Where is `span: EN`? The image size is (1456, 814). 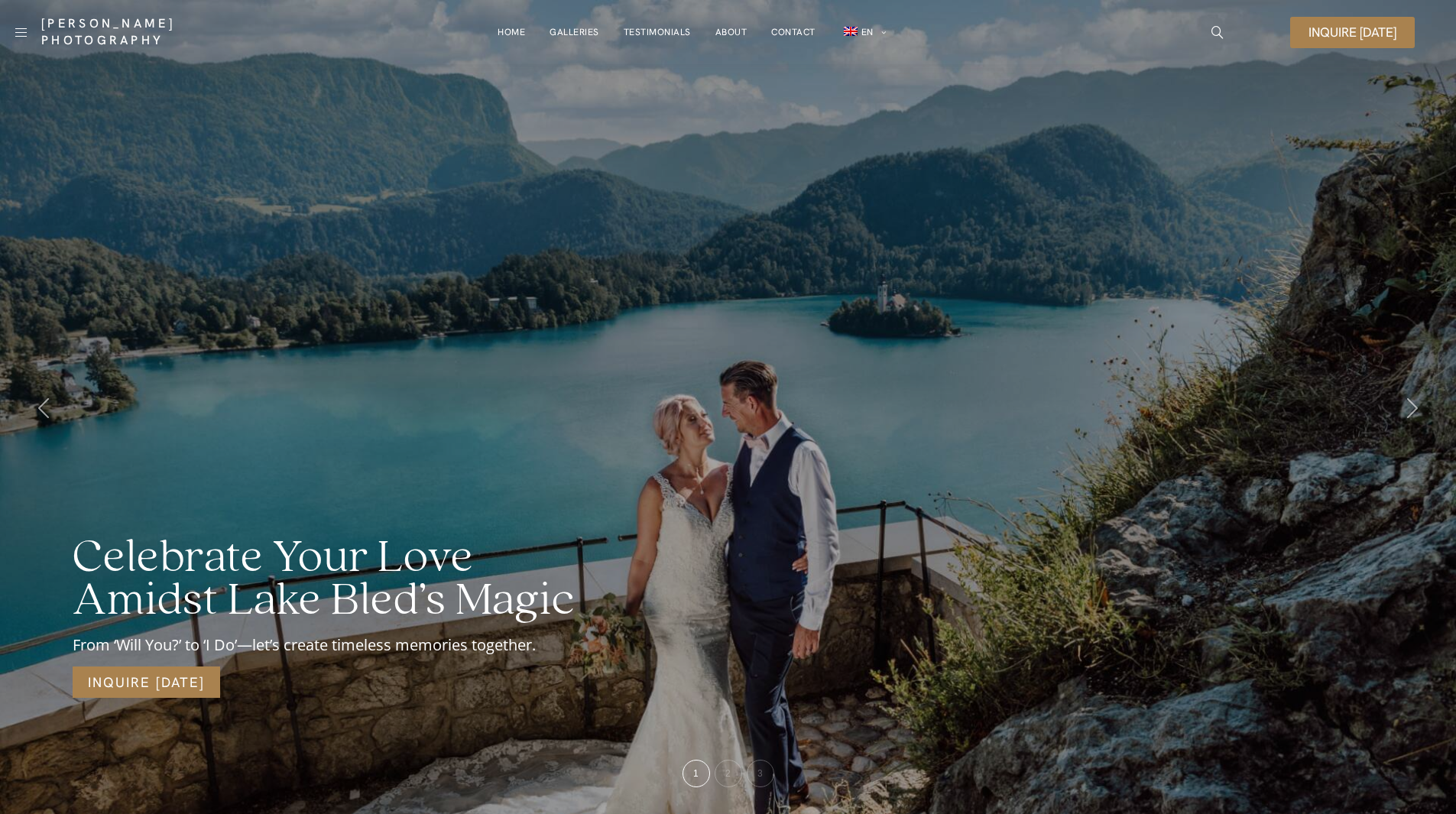 span: EN is located at coordinates (868, 32).